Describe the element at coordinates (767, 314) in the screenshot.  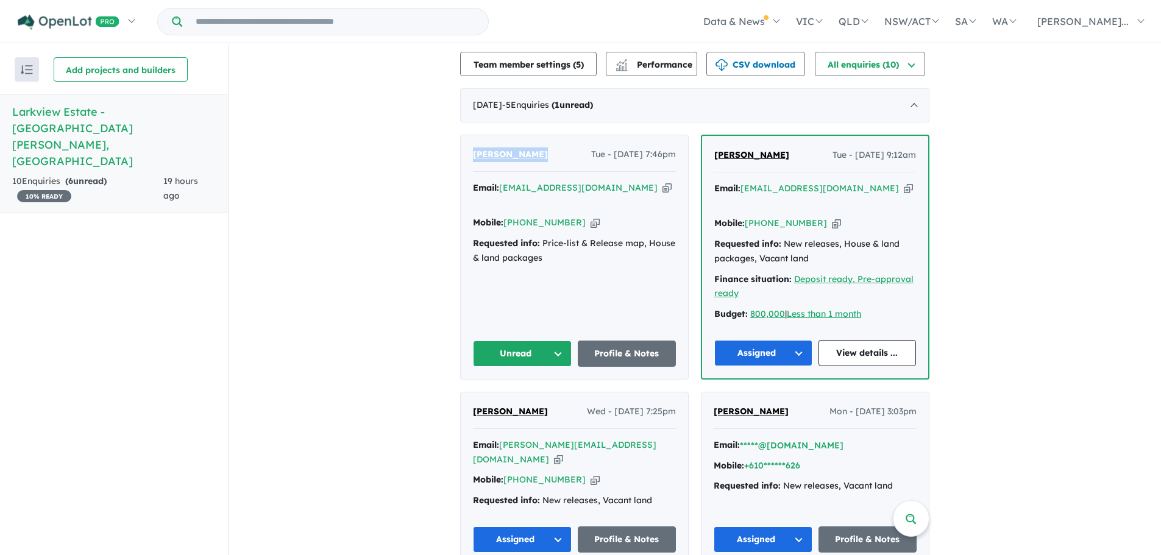
I see `a: 800,000` at that location.